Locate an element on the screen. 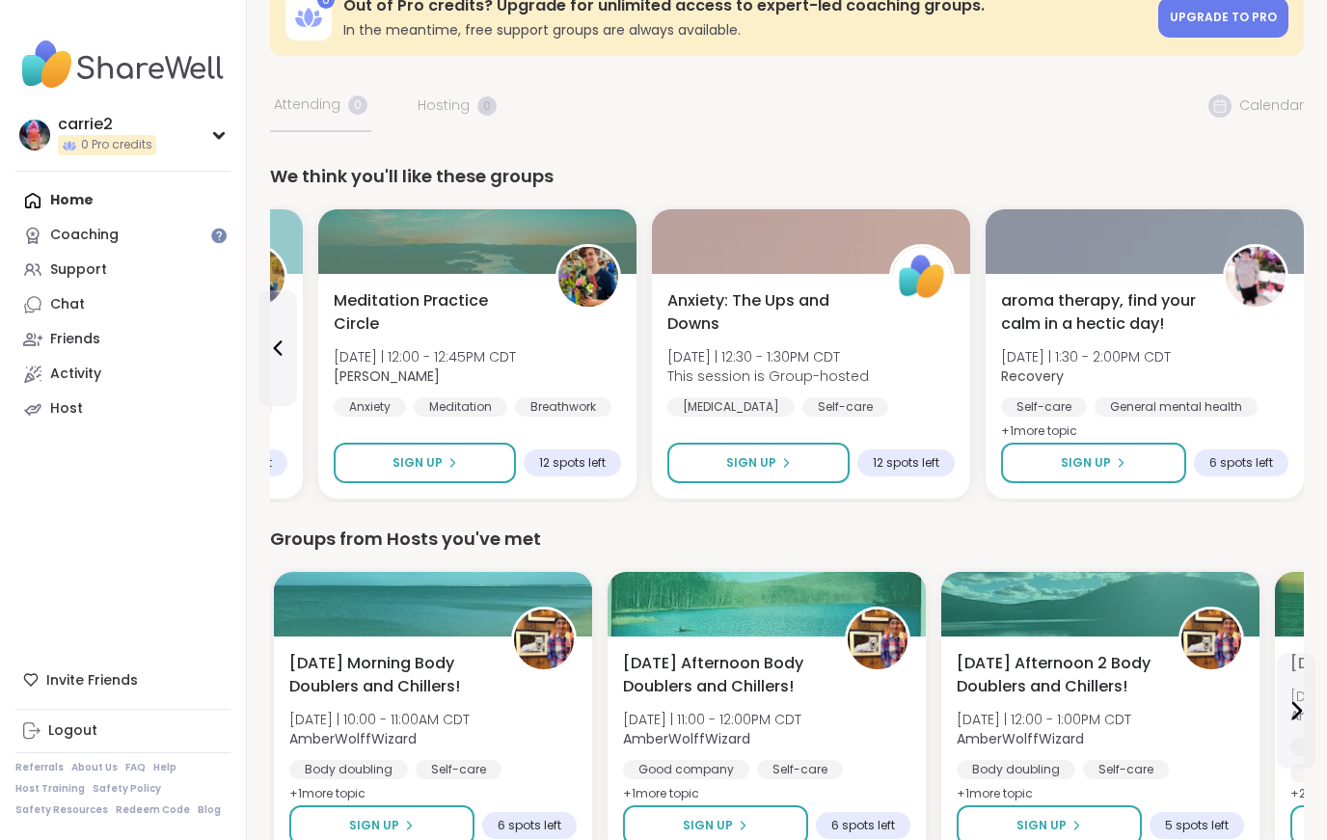 The image size is (1327, 840). span: 5 spots left is located at coordinates (1196, 825).